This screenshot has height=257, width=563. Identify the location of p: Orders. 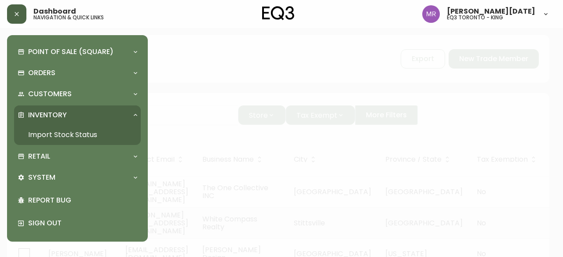
(42, 73).